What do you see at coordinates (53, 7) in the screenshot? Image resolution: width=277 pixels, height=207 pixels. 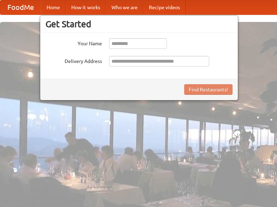 I see `a: Home` at bounding box center [53, 7].